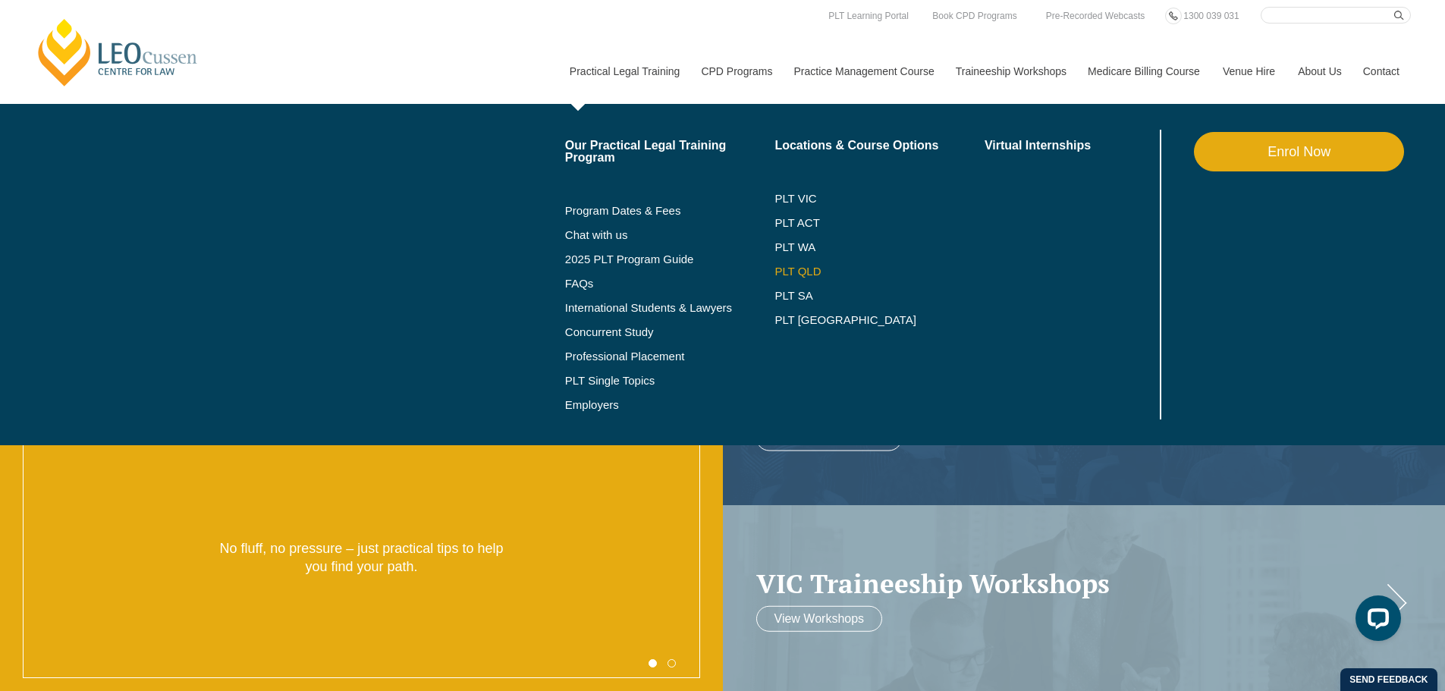  What do you see at coordinates (670, 381) in the screenshot?
I see `a: PLT Single Topics` at bounding box center [670, 381].